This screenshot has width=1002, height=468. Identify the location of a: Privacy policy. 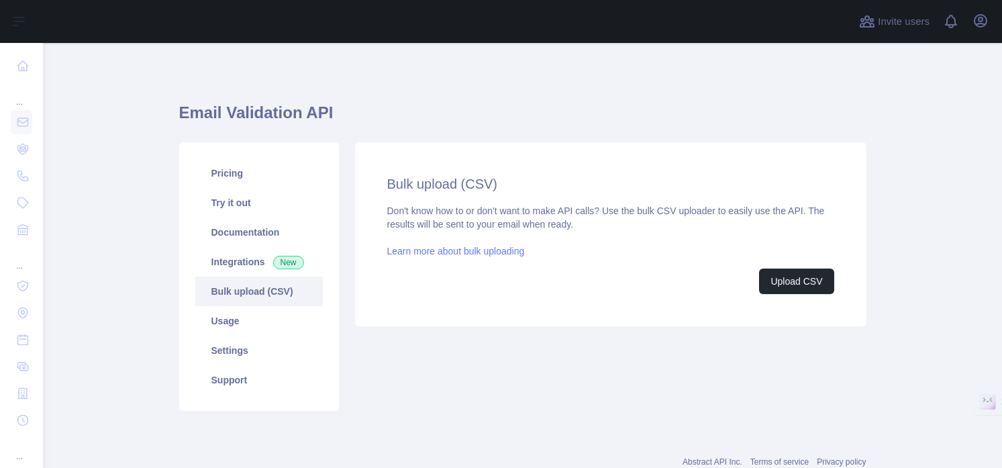
(841, 462).